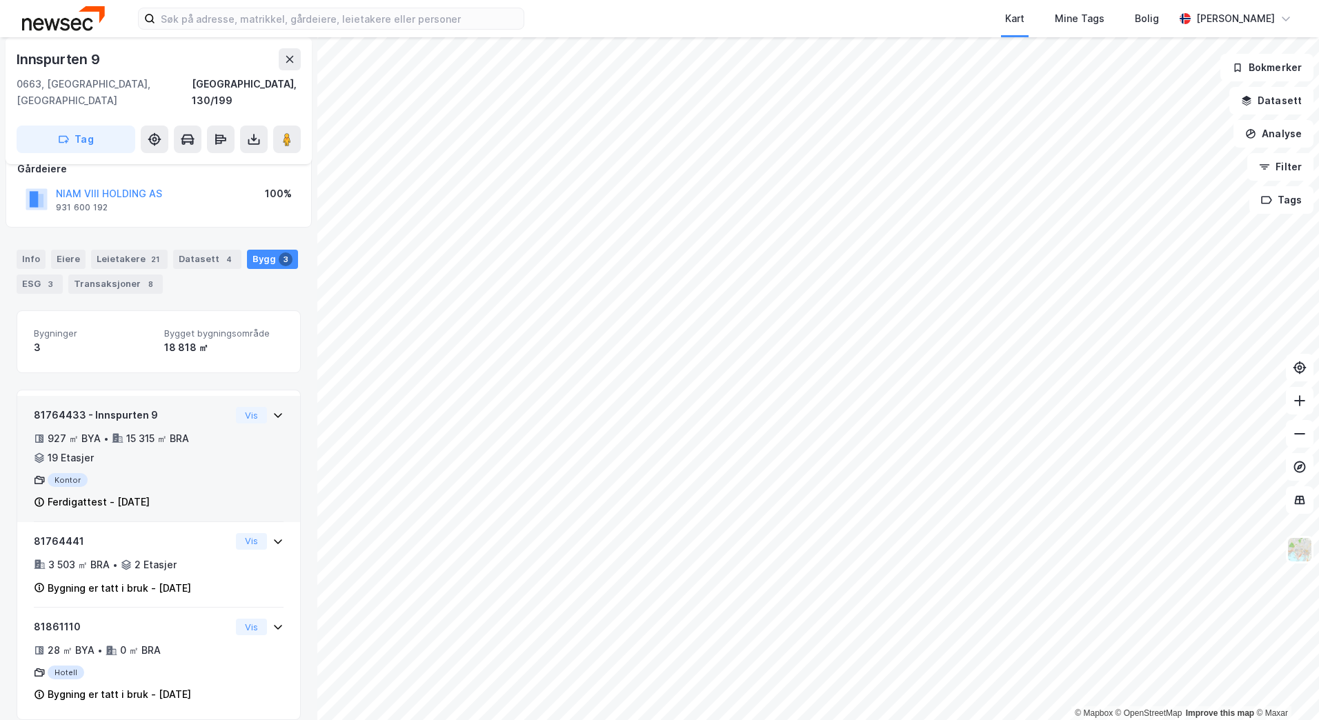  What do you see at coordinates (81, 208) in the screenshot?
I see `div: 931 600 192` at bounding box center [81, 208].